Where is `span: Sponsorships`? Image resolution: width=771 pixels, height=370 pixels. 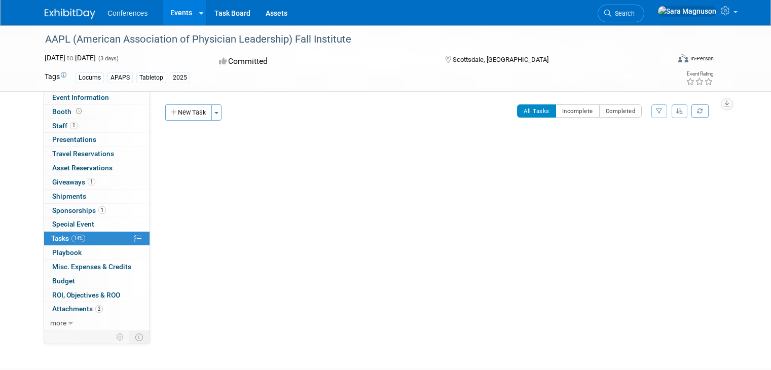 span: Sponsorships is located at coordinates (79, 210).